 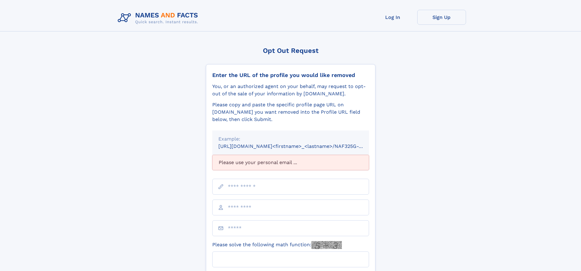 What do you see at coordinates (159, 18) in the screenshot?
I see `img: Logo Names and Facts` at bounding box center [159, 18].